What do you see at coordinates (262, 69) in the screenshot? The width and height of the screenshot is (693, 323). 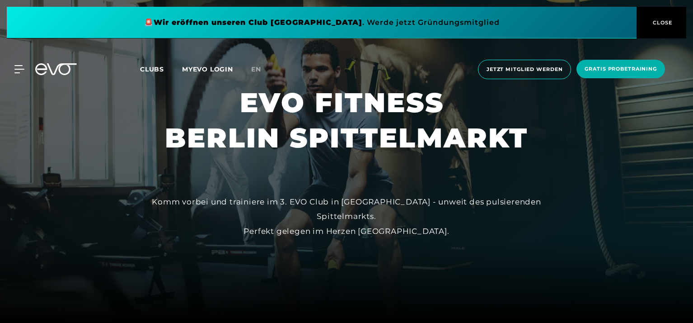 I see `a: en` at bounding box center [262, 69].